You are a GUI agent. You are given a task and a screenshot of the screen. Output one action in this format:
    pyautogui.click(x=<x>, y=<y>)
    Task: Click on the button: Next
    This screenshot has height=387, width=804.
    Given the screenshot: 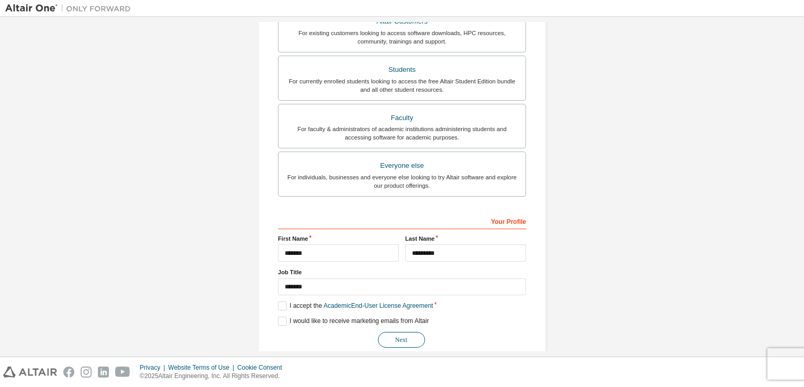 What is the action you would take?
    pyautogui.click(x=402, y=339)
    